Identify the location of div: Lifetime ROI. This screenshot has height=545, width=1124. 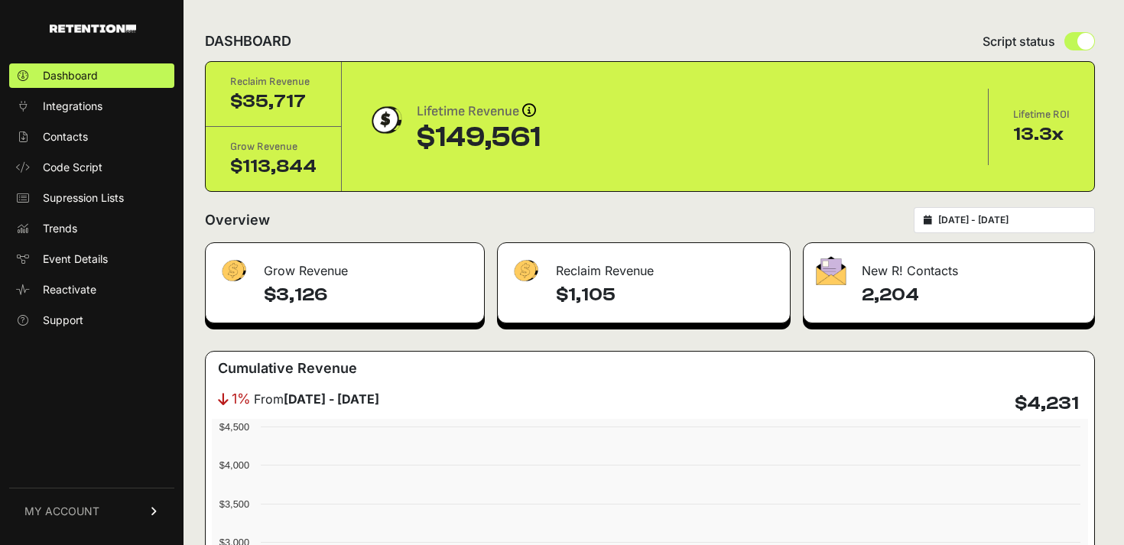
(1041, 115).